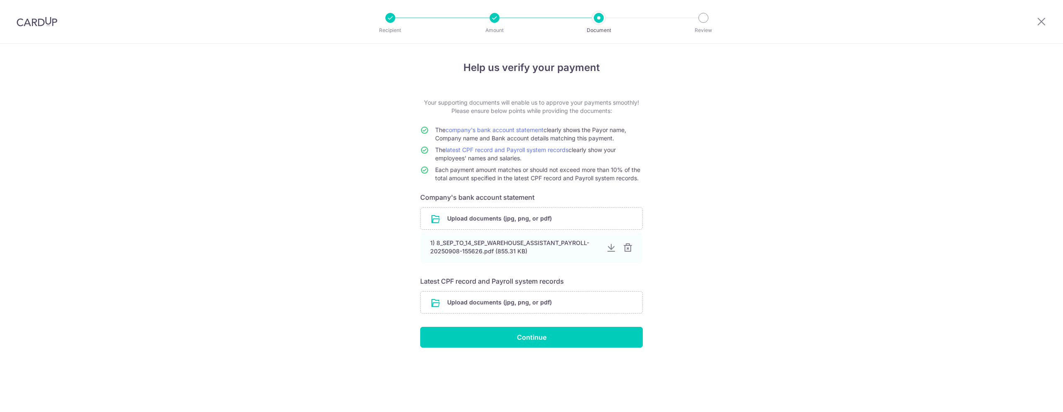 Image resolution: width=1063 pixels, height=412 pixels. Describe the element at coordinates (495, 30) in the screenshot. I see `p: Amount` at that location.